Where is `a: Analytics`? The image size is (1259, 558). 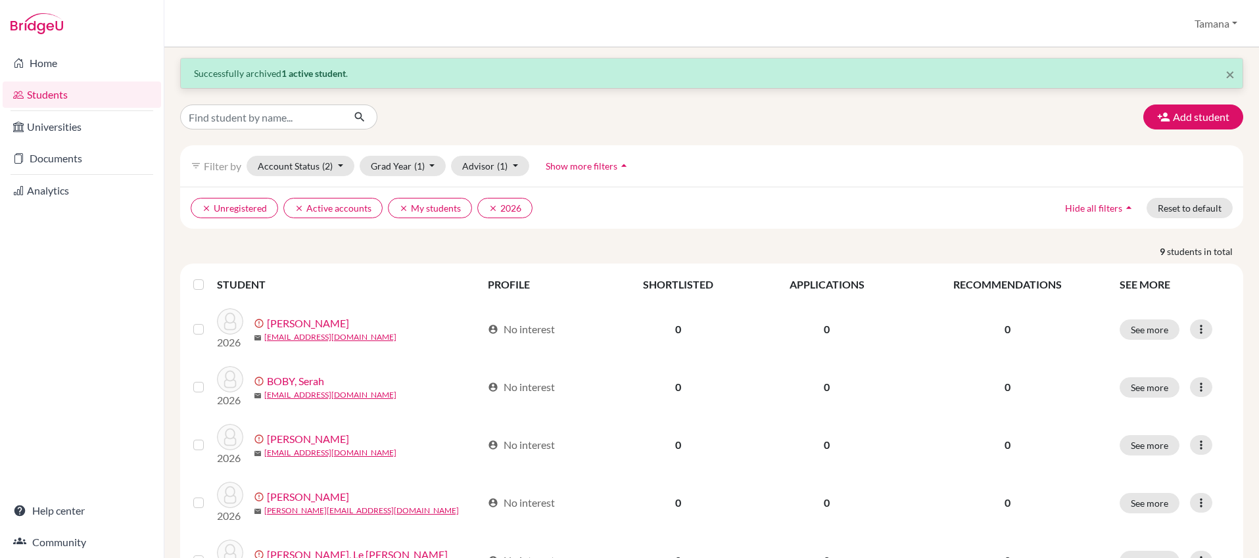 a: Analytics is located at coordinates (81, 191).